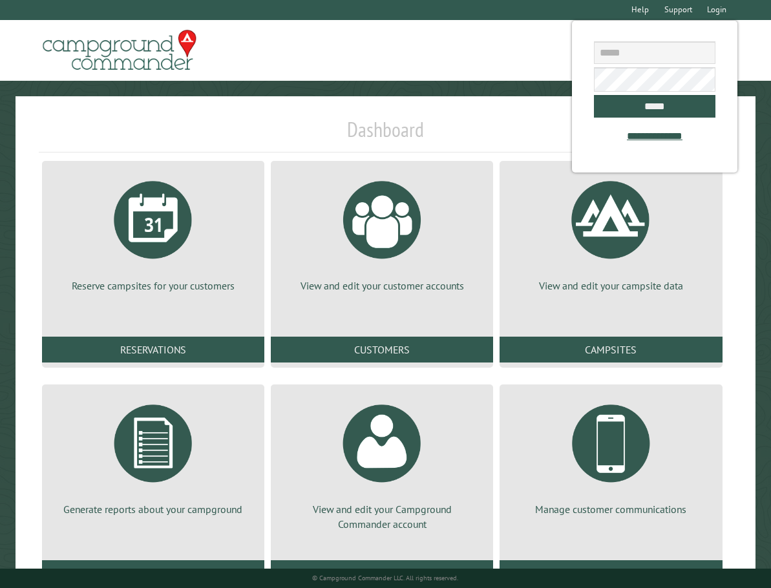 The height and width of the screenshot is (588, 771). What do you see at coordinates (611, 286) in the screenshot?
I see `p: View and edit your campsite data` at bounding box center [611, 286].